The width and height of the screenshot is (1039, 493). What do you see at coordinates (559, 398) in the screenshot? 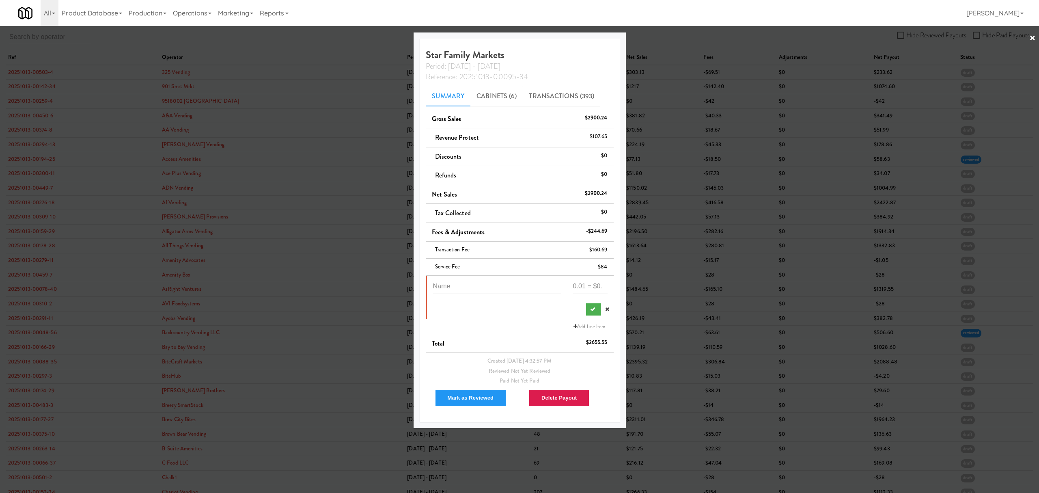
I see `button: Delete Payout` at bounding box center [559, 398].